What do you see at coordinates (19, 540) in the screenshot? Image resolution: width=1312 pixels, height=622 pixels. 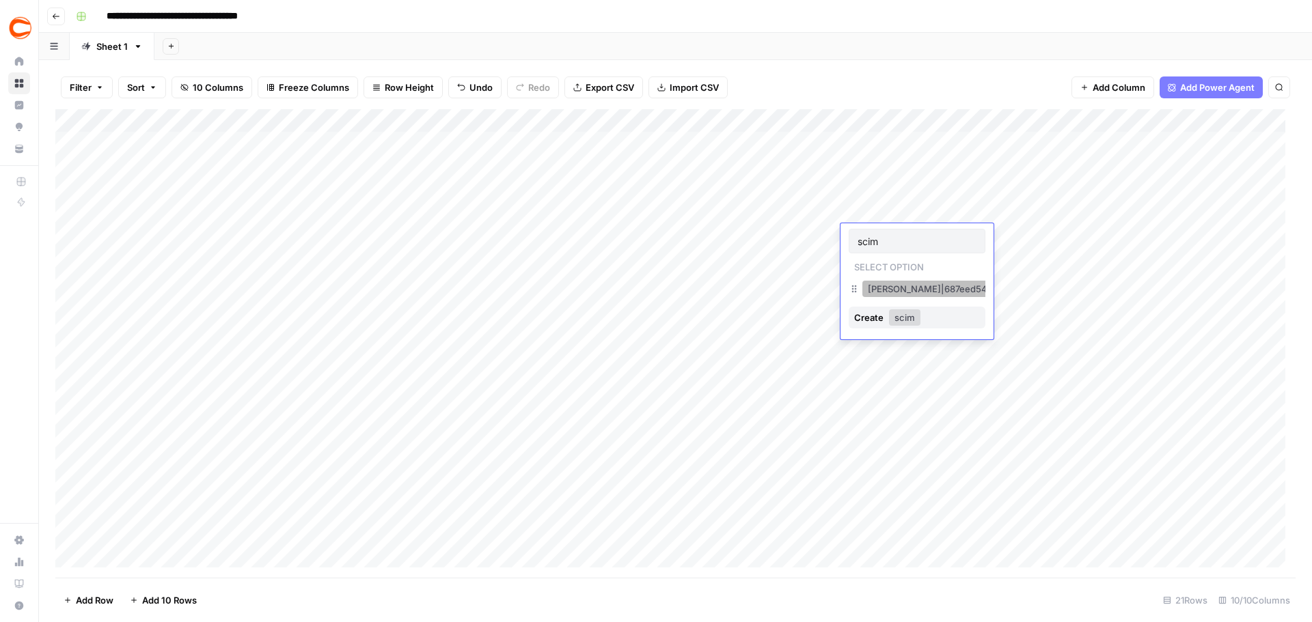 I see `a: Settings` at bounding box center [19, 540].